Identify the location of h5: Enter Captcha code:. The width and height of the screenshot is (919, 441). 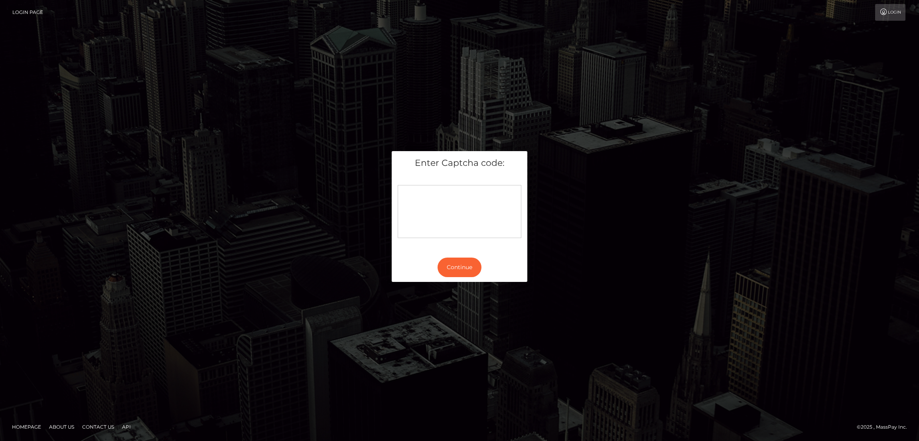
(459, 163).